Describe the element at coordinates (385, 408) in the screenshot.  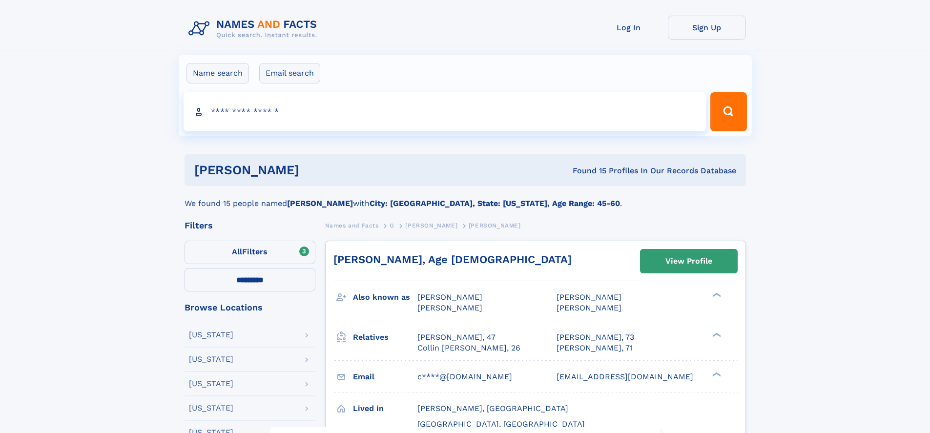
I see `h3: Lived in` at that location.